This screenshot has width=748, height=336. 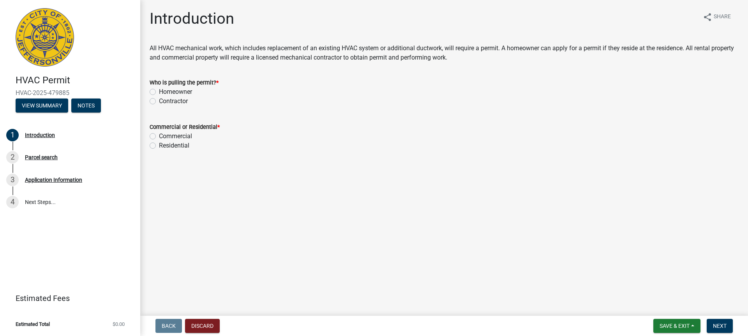 I want to click on label: Commercial, so click(x=175, y=136).